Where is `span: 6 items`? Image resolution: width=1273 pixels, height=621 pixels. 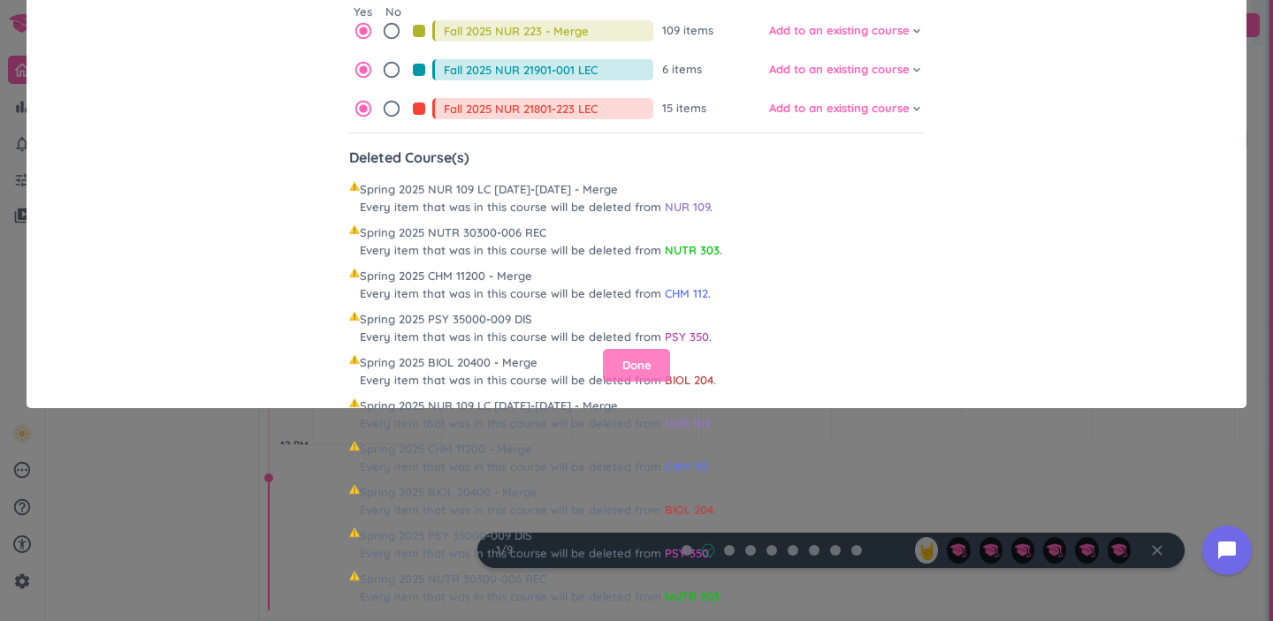 span: 6 items is located at coordinates (682, 70).